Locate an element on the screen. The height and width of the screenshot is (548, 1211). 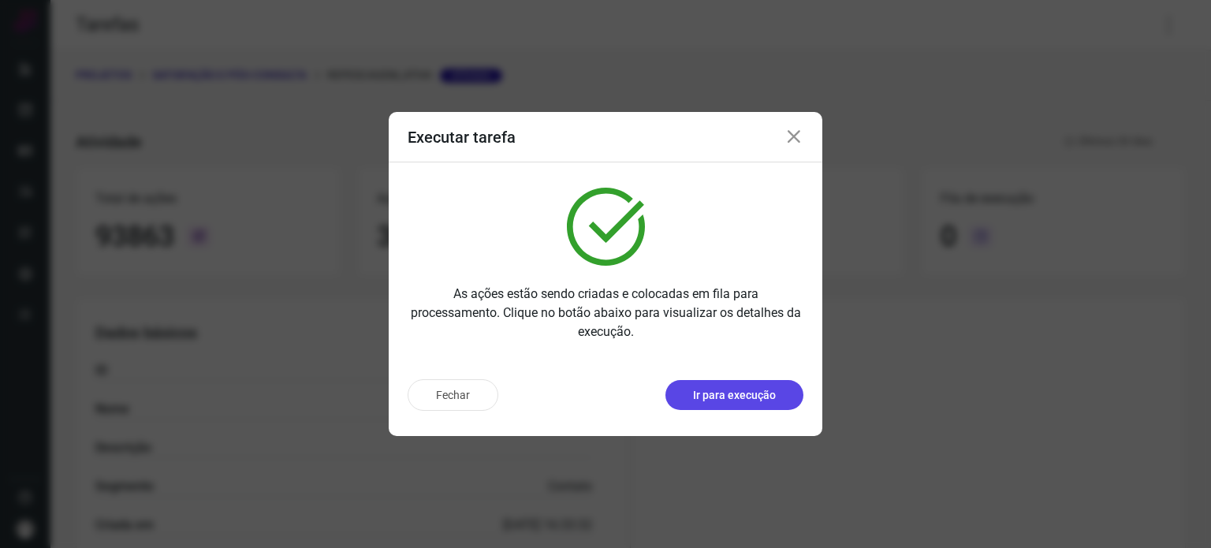
p: As ações estão sendo criadas e colocadas em fila para processamento. Clique no botão abaixo para ... is located at coordinates (605, 313).